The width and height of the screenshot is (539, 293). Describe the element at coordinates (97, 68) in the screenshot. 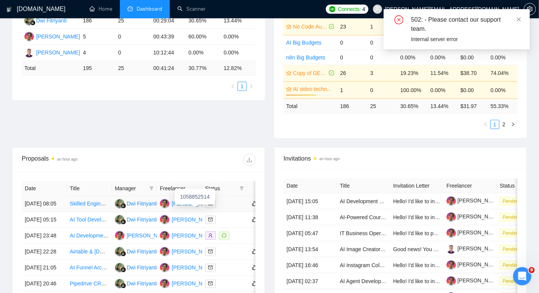

I see `td: 195` at that location.